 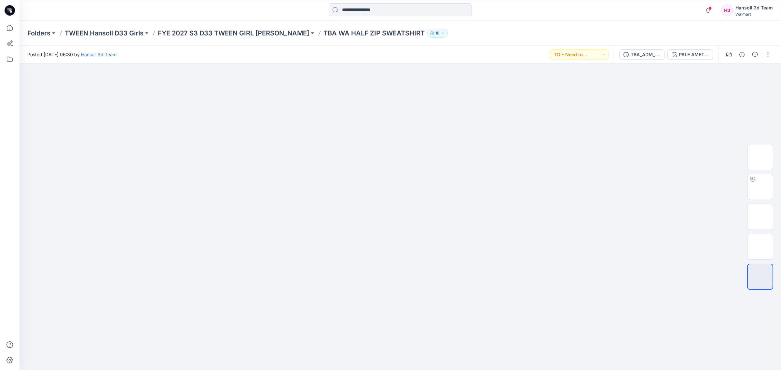 What do you see at coordinates (39, 33) in the screenshot?
I see `a: Folders` at bounding box center [39, 33].